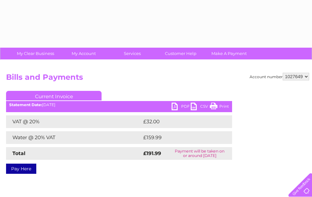 This screenshot has width=312, height=197. Describe the element at coordinates (132, 53) in the screenshot. I see `a: Services` at that location.